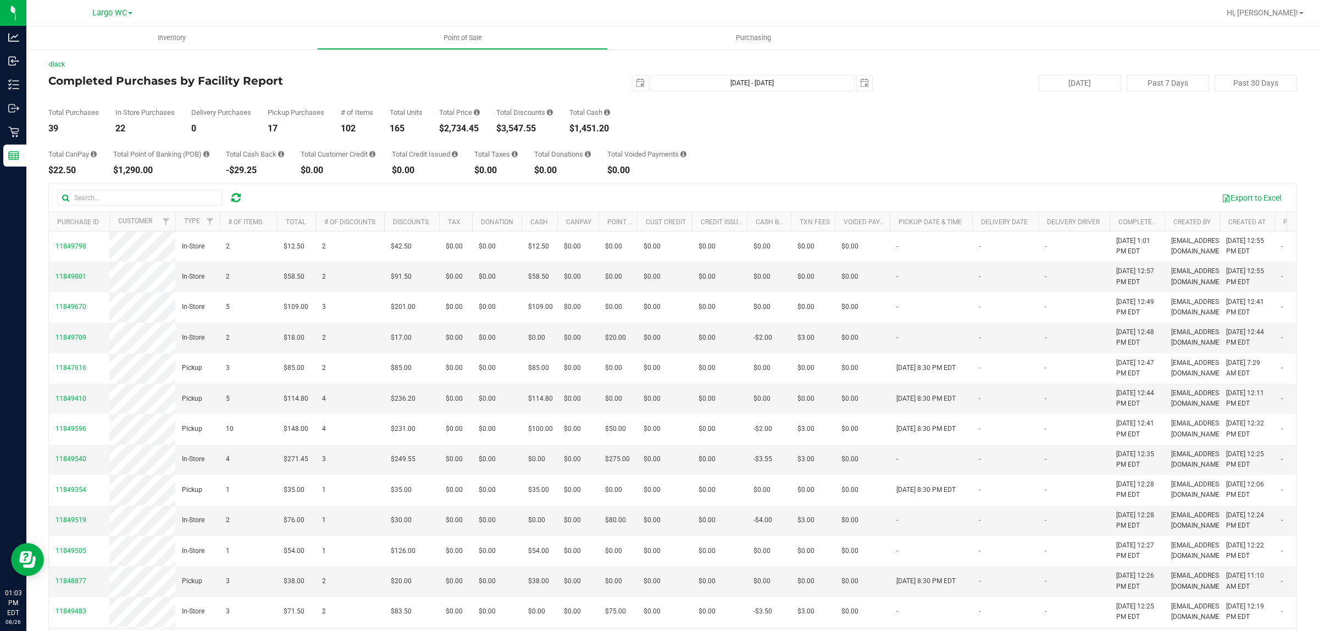 Image resolution: width=1319 pixels, height=631 pixels. What do you see at coordinates (357, 129) in the screenshot?
I see `div: 102` at bounding box center [357, 129].